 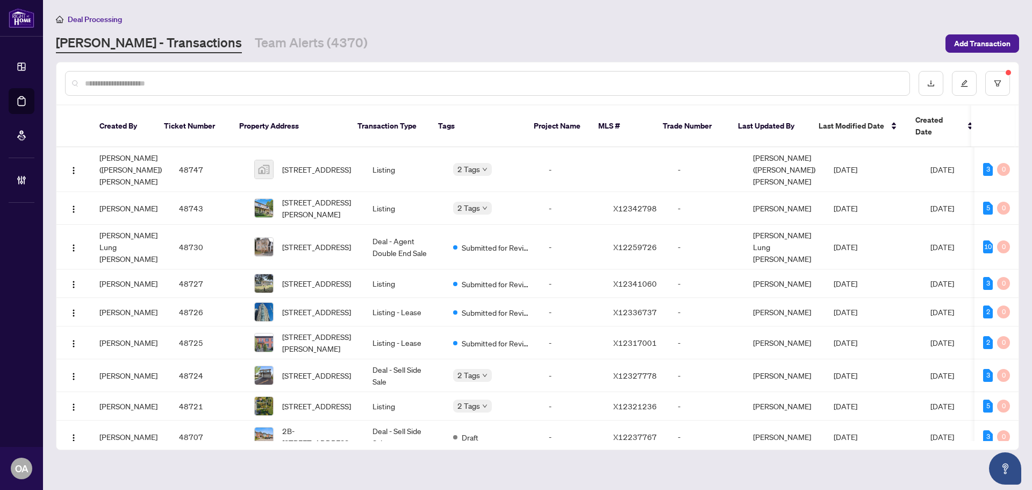 I want to click on span: X12321236, so click(x=635, y=406).